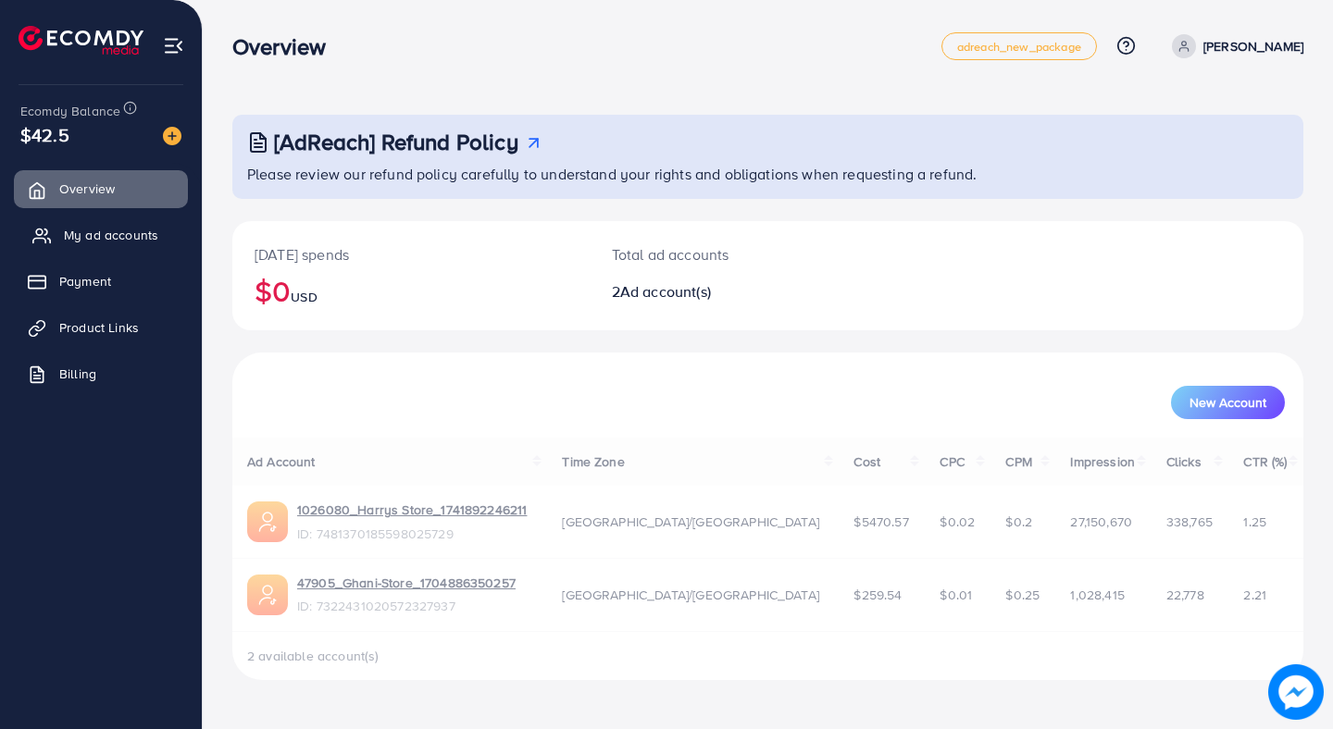  Describe the element at coordinates (101, 328) in the screenshot. I see `a: Product Links` at that location.